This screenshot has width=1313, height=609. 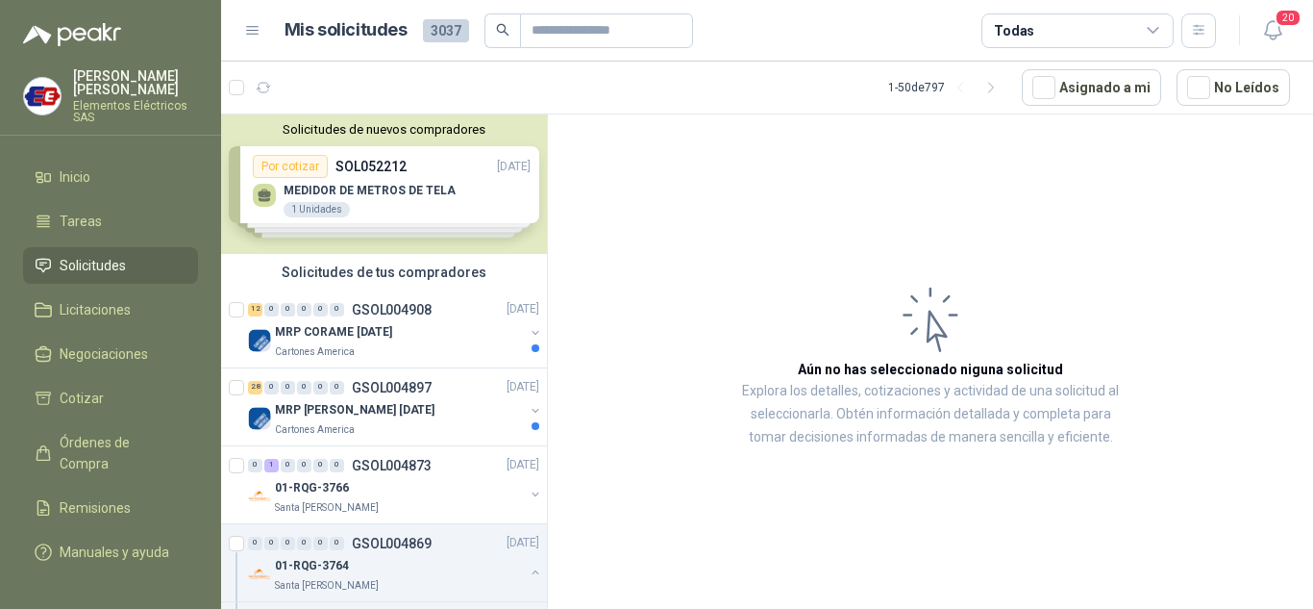 What do you see at coordinates (346, 30) in the screenshot?
I see `h1: Mis solicitudes` at bounding box center [346, 30].